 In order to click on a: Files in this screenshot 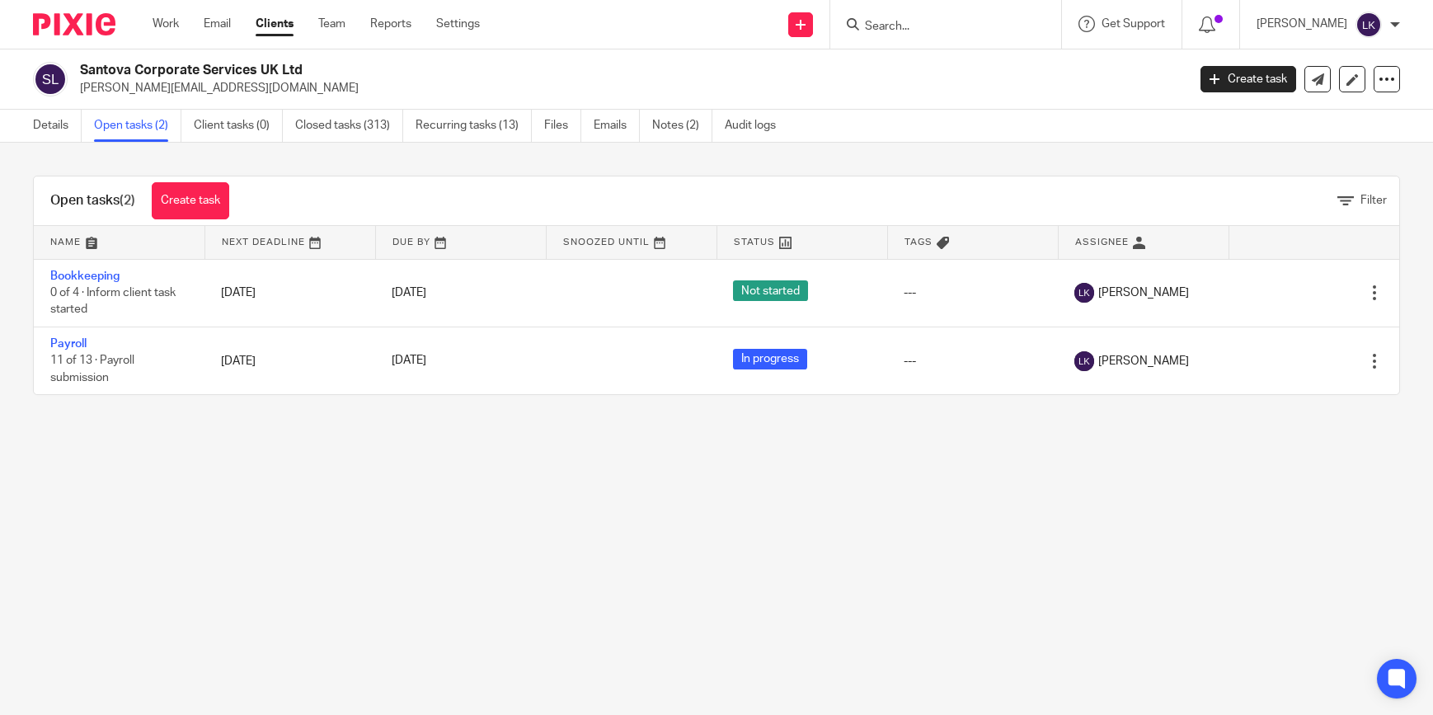, I will do `click(562, 125)`.